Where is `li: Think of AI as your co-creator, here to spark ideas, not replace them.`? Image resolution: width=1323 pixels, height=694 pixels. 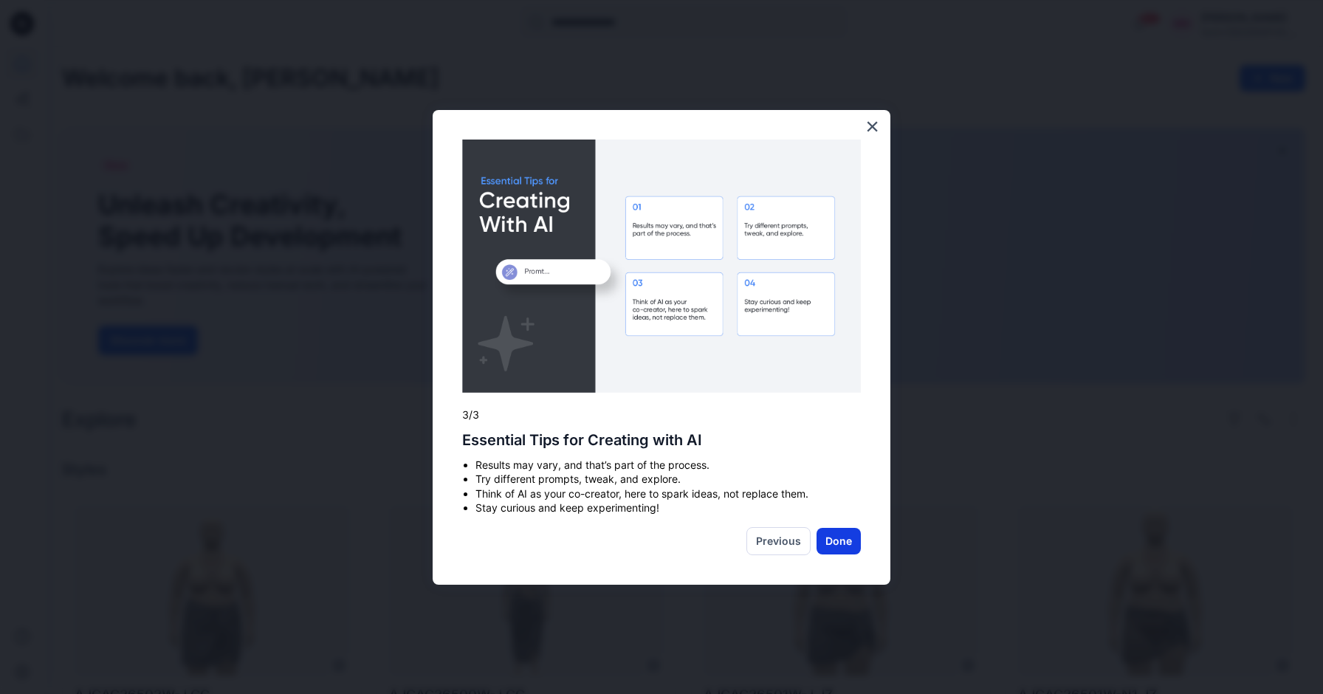 li: Think of AI as your co-creator, here to spark ideas, not replace them. is located at coordinates (668, 494).